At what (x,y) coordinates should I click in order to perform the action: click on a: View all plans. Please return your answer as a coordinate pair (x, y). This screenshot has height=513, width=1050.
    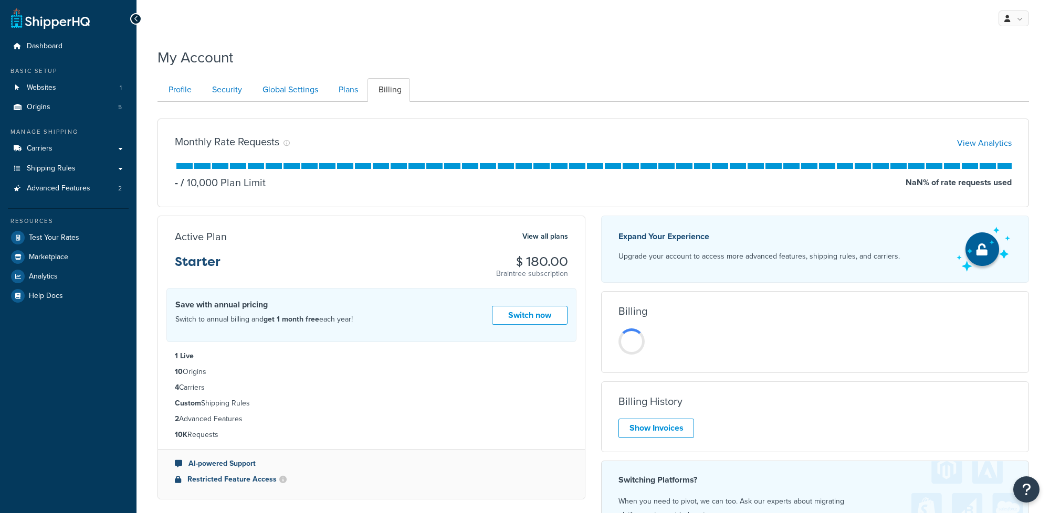
    Looking at the image, I should click on (545, 237).